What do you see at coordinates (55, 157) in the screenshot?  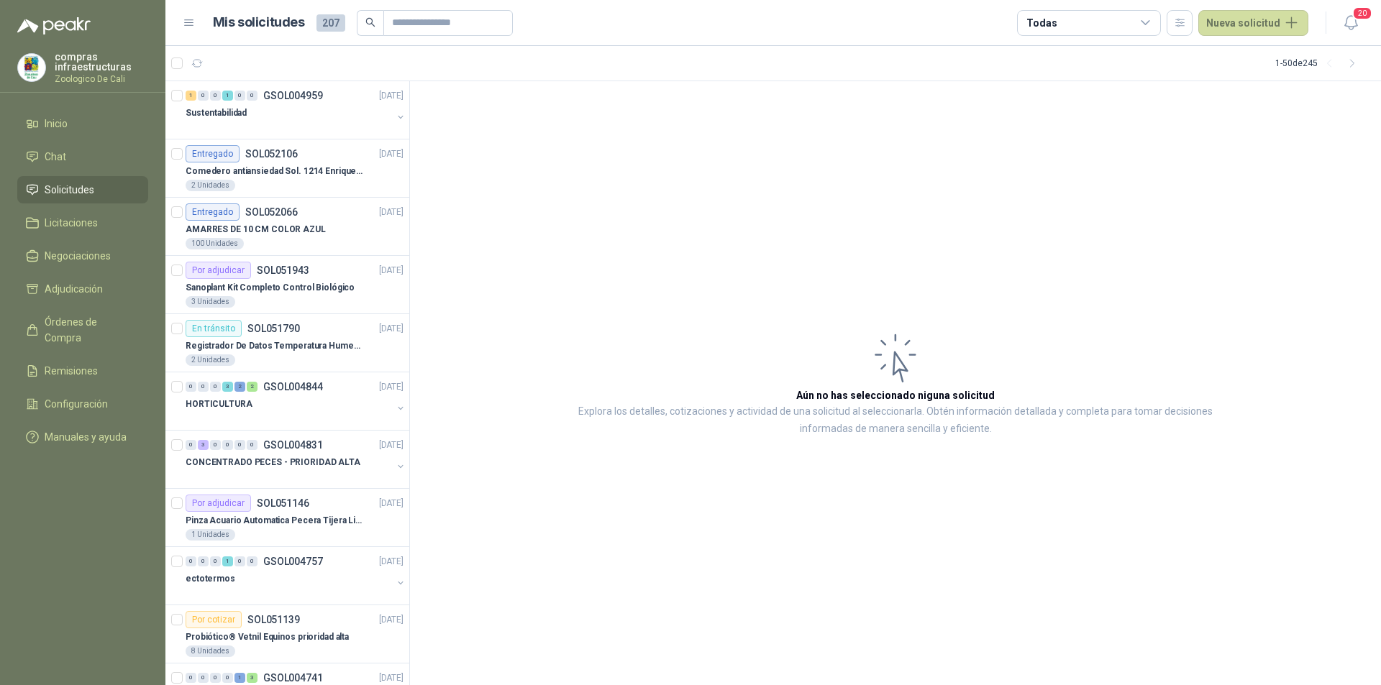 I see `span: Chat` at bounding box center [55, 157].